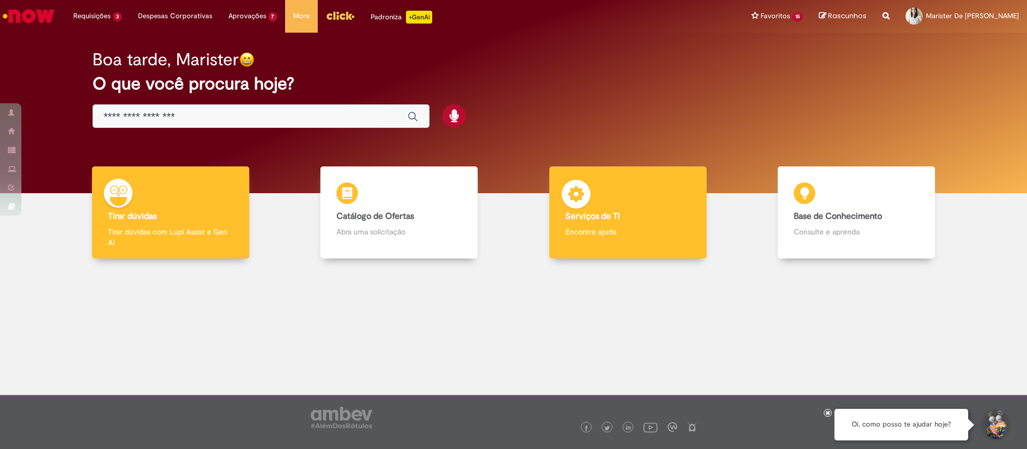 Image resolution: width=1027 pixels, height=449 pixels. What do you see at coordinates (92, 16) in the screenshot?
I see `span: Requisições` at bounding box center [92, 16].